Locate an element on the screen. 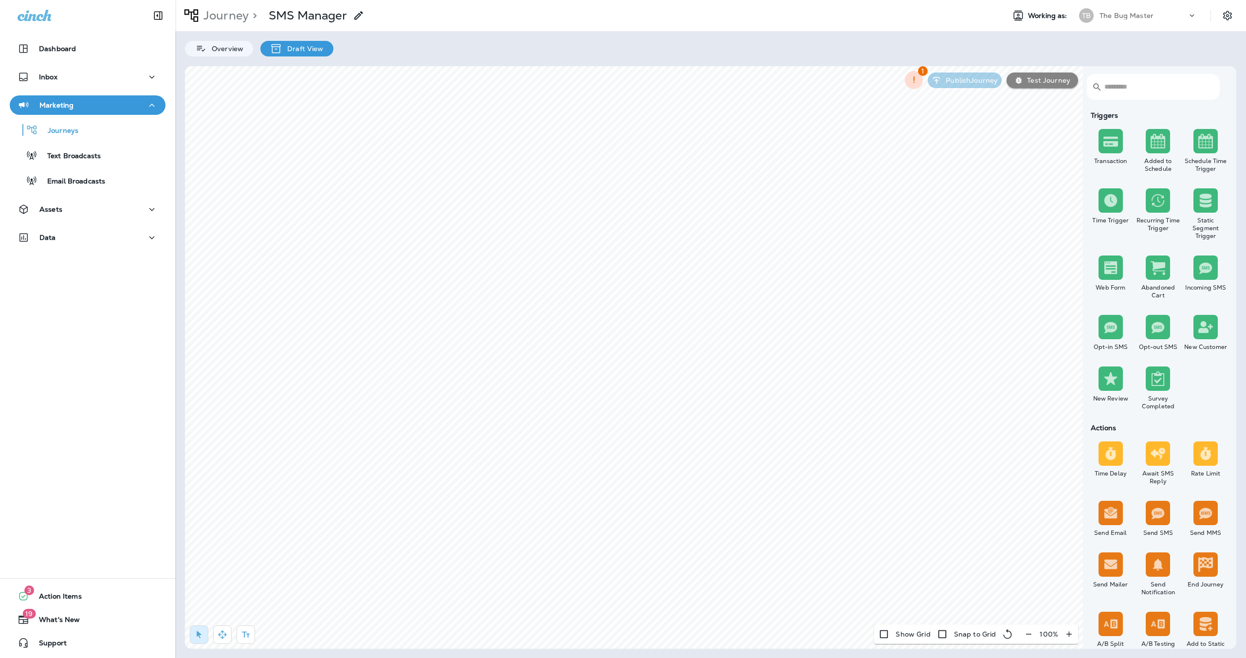  p: Test Journey is located at coordinates (1047, 80).